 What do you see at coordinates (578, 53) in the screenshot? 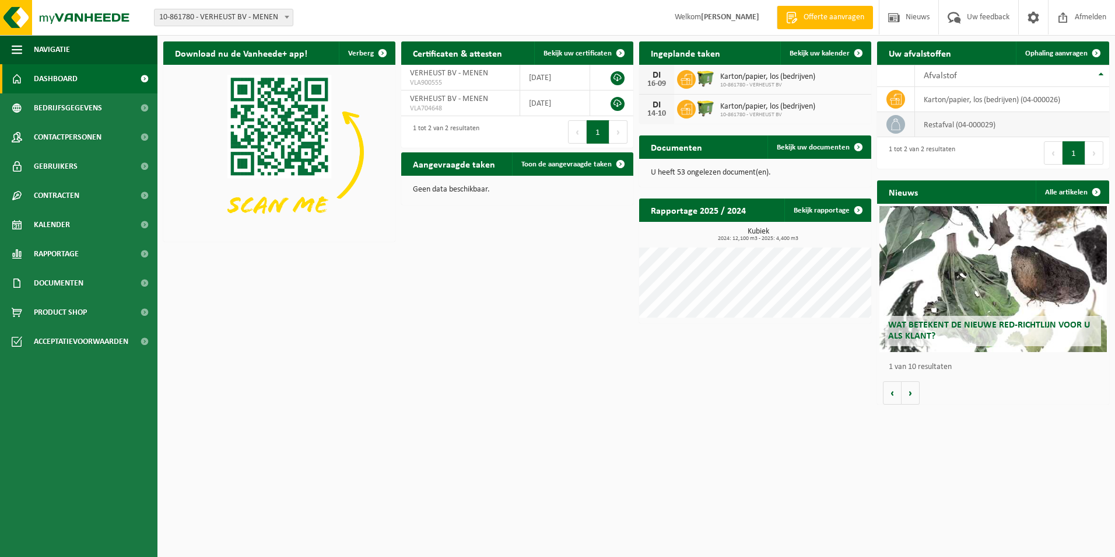
I see `span: Bekijk uw certificaten` at bounding box center [578, 53].